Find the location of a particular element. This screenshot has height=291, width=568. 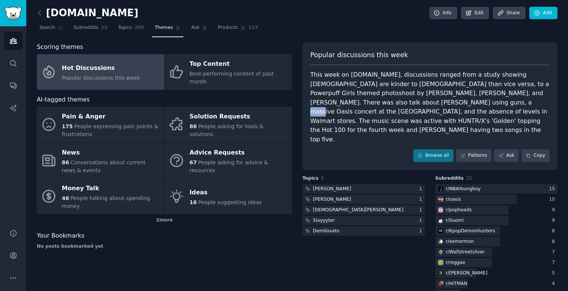

a: Top ContentBest-performing content of past month is located at coordinates (228, 72).